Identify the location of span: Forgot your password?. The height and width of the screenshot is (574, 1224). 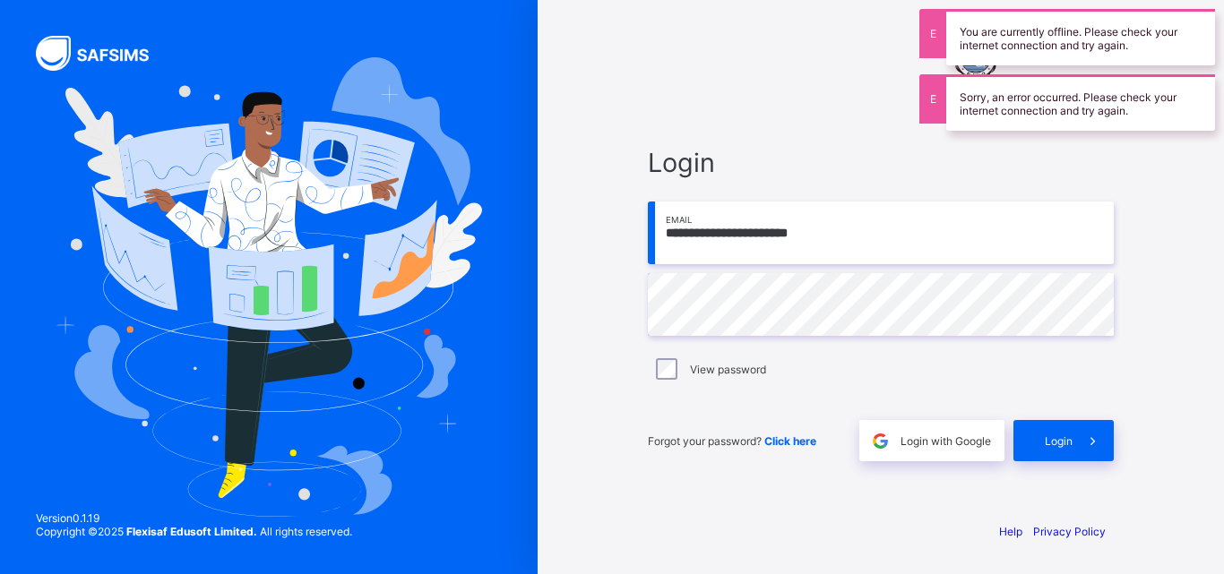
(732, 441).